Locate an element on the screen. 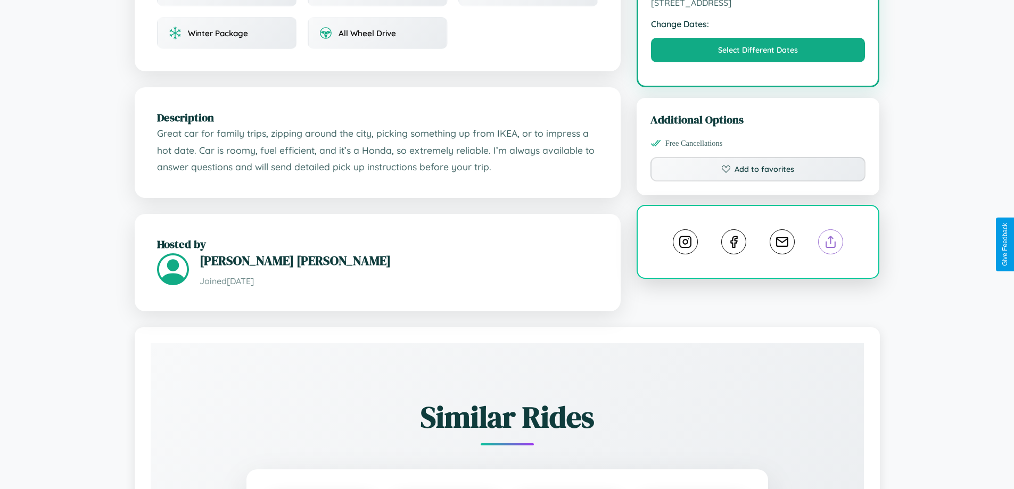 Image resolution: width=1014 pixels, height=489 pixels. button: Add to favorites is located at coordinates (758, 169).